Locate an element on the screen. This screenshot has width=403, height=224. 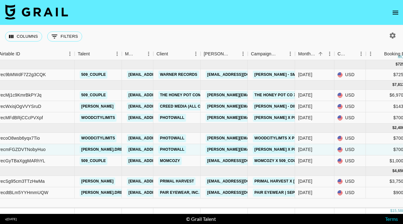
button: open drawer is located at coordinates (395, 13).